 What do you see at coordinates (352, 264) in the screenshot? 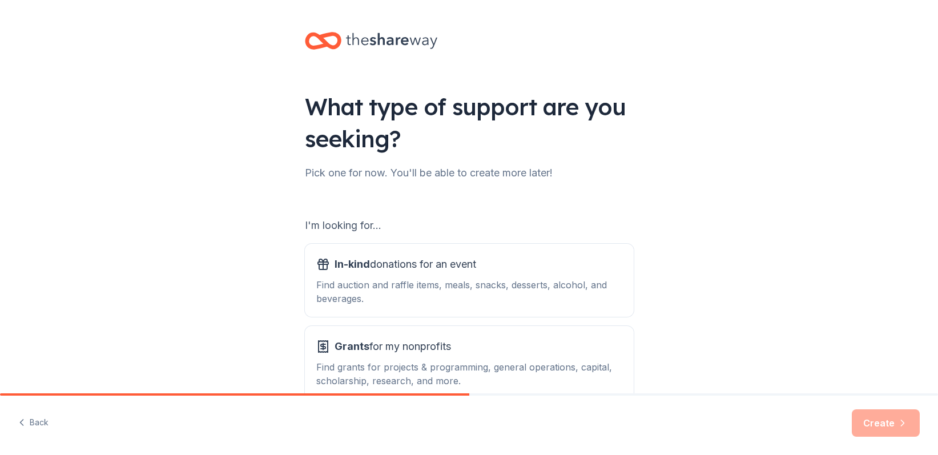
I see `span: In-kind` at bounding box center [352, 264].